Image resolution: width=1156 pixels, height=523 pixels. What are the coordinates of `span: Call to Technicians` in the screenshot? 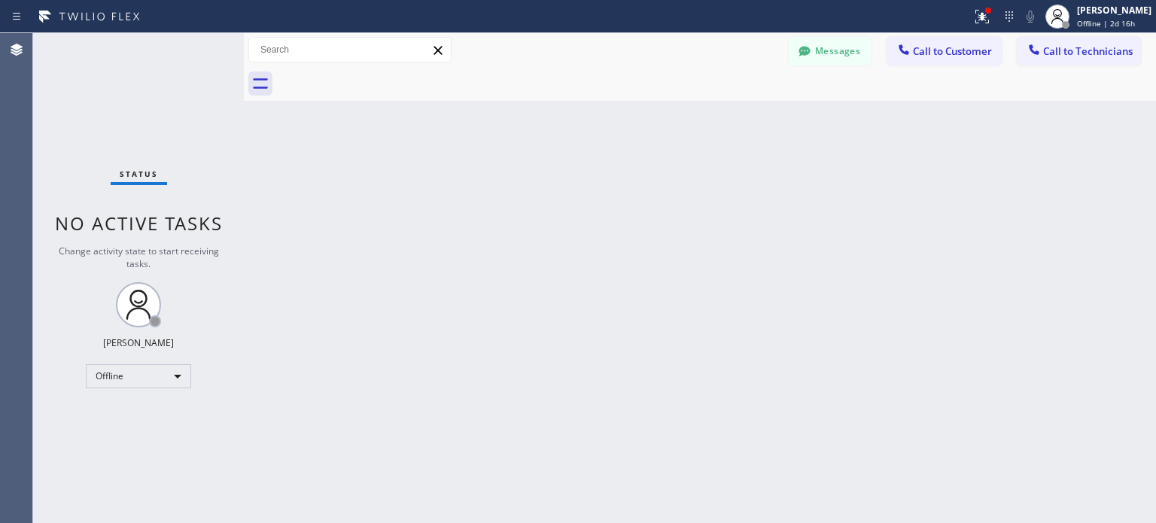 It's located at (1087, 51).